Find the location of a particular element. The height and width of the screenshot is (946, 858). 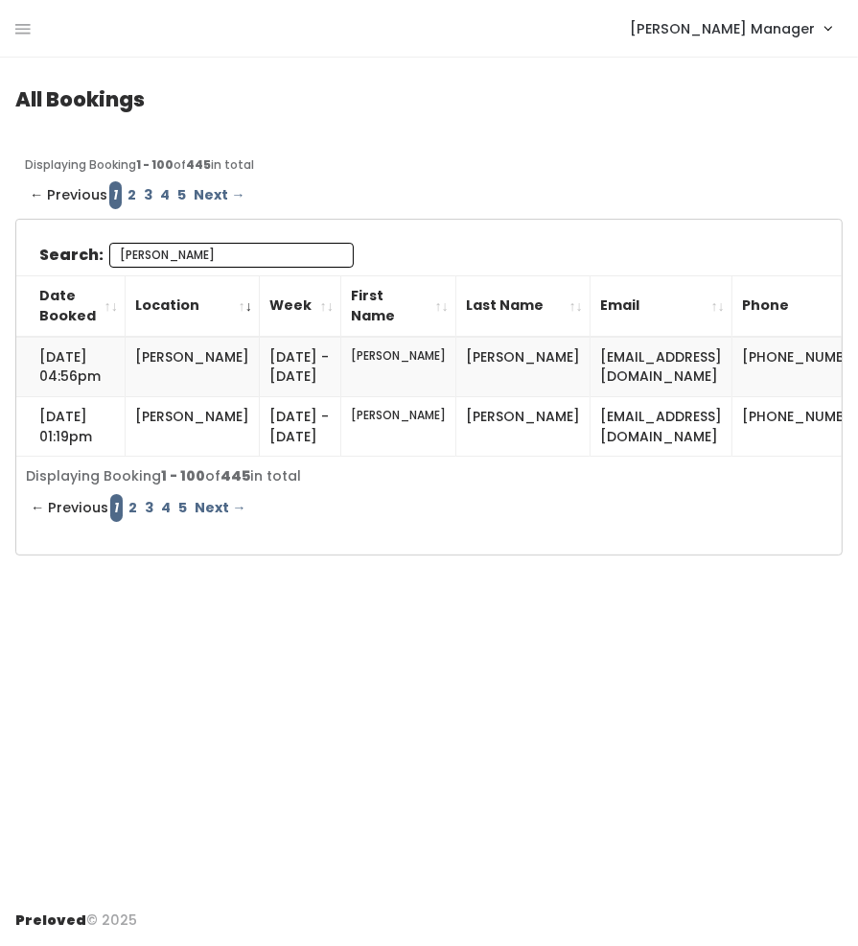

input: Search: is located at coordinates (231, 255).